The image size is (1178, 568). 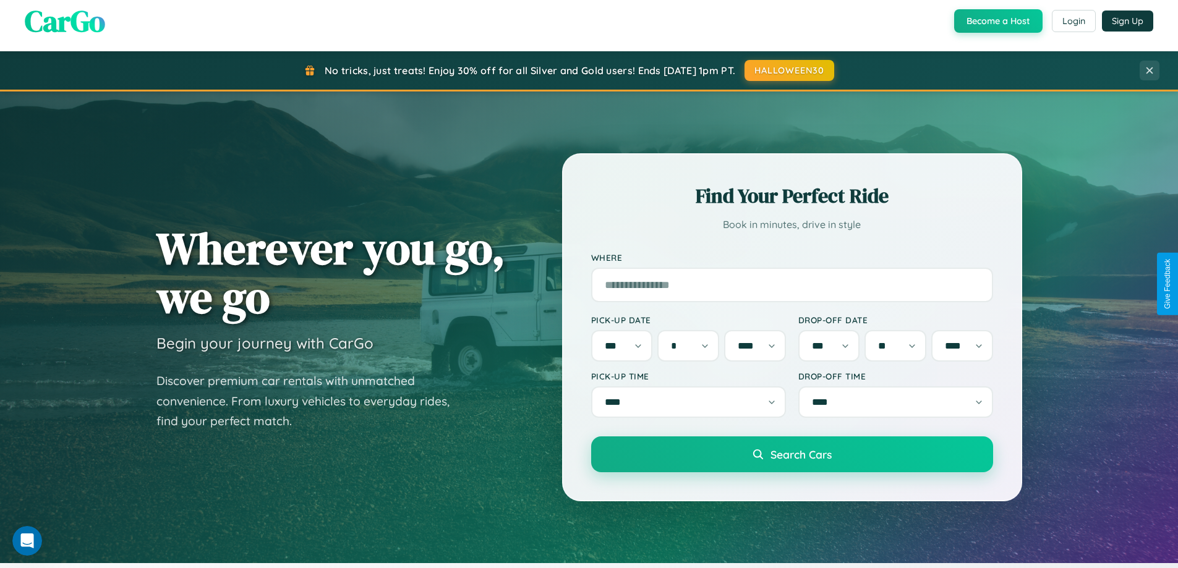 I want to click on button: Login, so click(x=1074, y=21).